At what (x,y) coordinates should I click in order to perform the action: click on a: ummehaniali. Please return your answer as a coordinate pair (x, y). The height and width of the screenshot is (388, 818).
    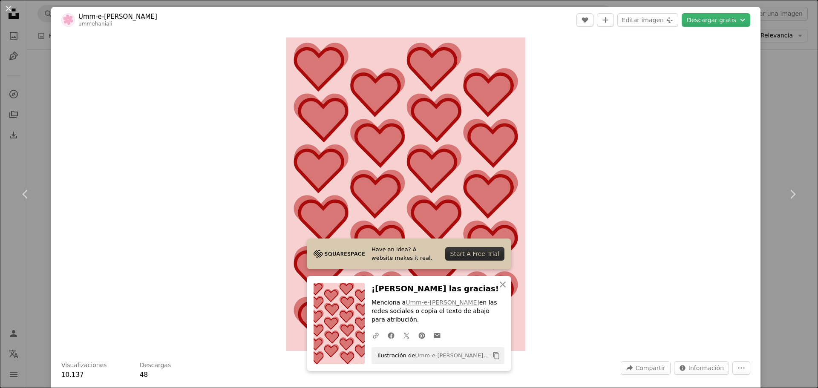
    Looking at the image, I should click on (95, 24).